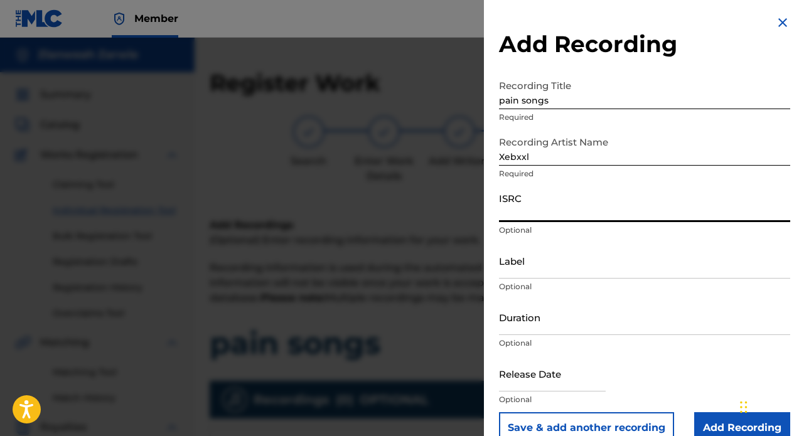 The image size is (799, 436). Describe the element at coordinates (645, 44) in the screenshot. I see `h2: Add Recording` at that location.